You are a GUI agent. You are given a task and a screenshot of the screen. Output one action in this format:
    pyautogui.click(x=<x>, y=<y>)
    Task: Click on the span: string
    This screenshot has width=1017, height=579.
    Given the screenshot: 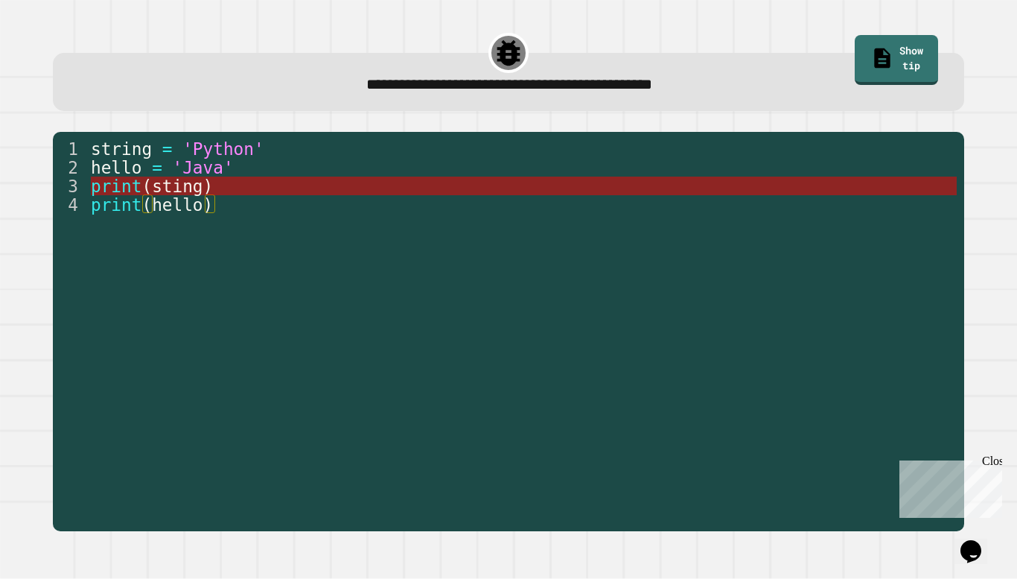 What is the action you would take?
    pyautogui.click(x=121, y=149)
    